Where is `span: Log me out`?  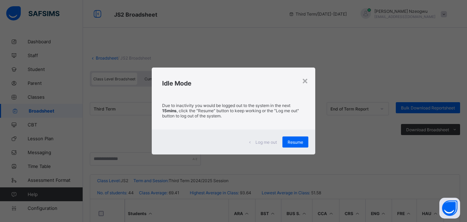
span: Log me out is located at coordinates (266, 142).